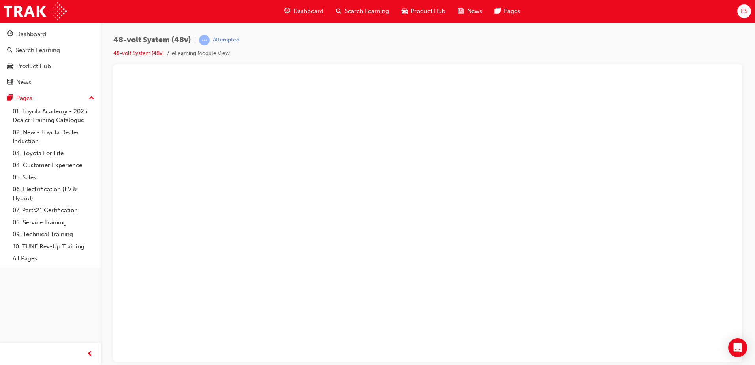 The image size is (755, 365). I want to click on a: news-iconNews, so click(470, 11).